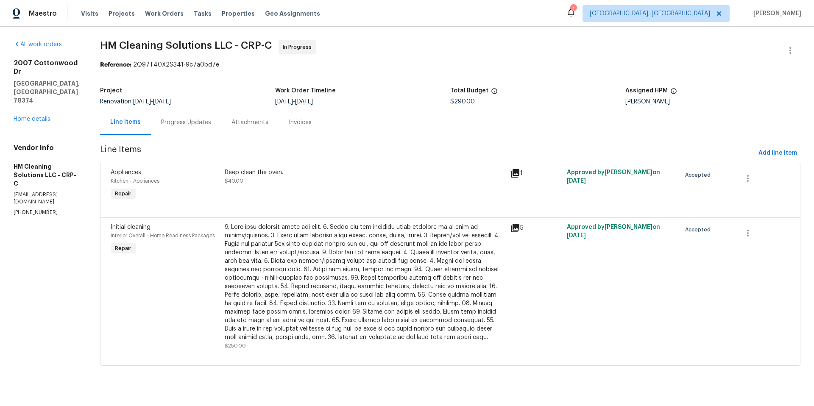 This screenshot has width=814, height=406. I want to click on a: Home details, so click(32, 119).